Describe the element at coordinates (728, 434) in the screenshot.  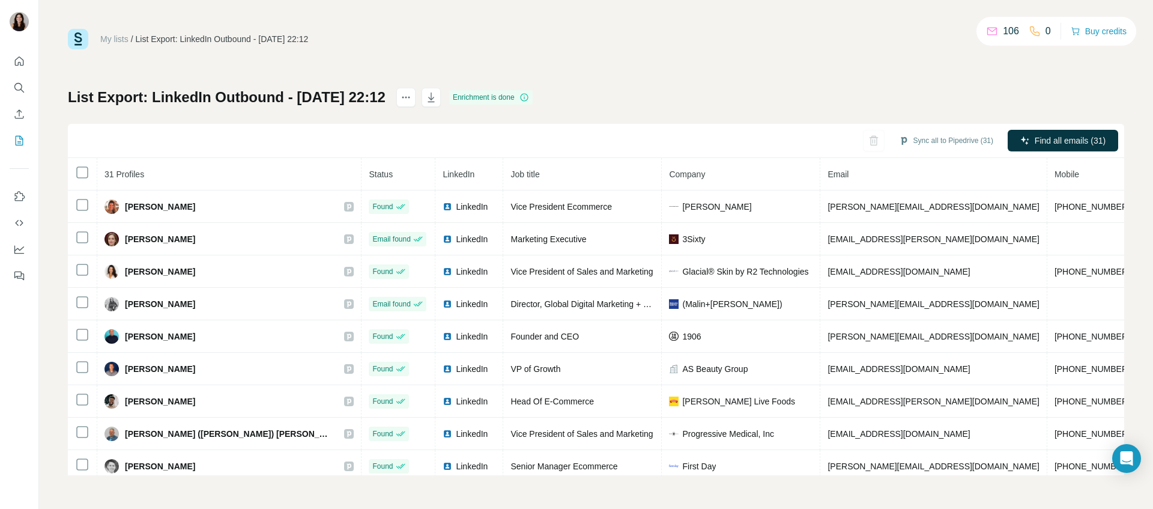
I see `span: Progressive Medical, Inc` at that location.